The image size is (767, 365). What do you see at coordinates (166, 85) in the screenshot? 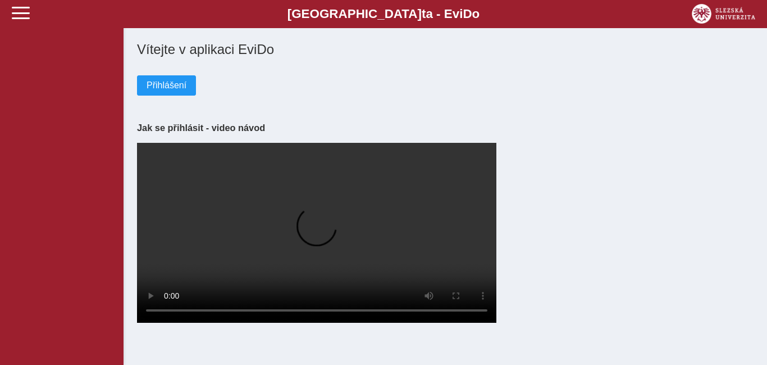
I see `button: Přihlášení` at bounding box center [166, 85].